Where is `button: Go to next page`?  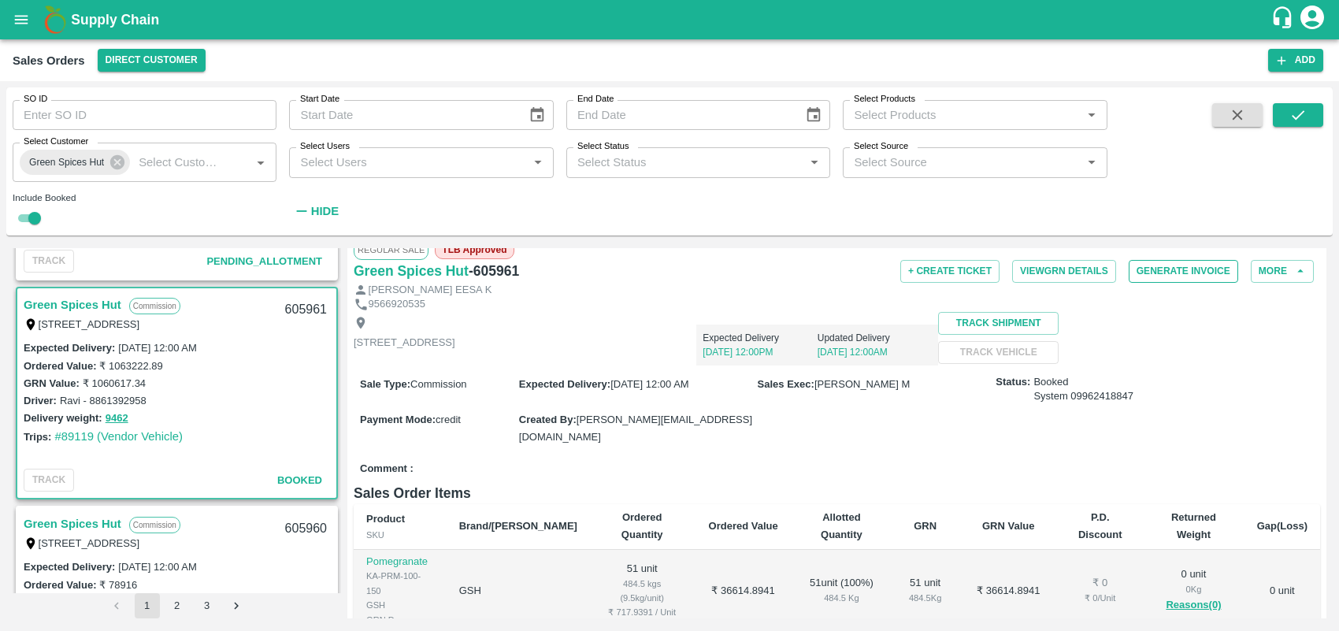 button: Go to next page is located at coordinates (237, 606).